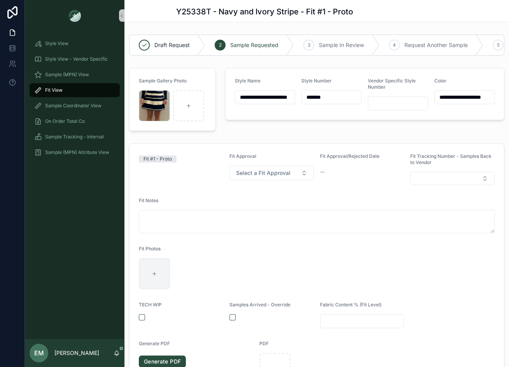 The height and width of the screenshot is (367, 509). I want to click on a: Style View, so click(75, 44).